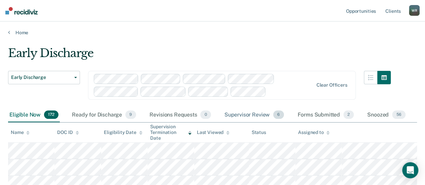 This screenshot has height=185, width=425. Describe the element at coordinates (131, 115) in the screenshot. I see `span: 9` at that location.